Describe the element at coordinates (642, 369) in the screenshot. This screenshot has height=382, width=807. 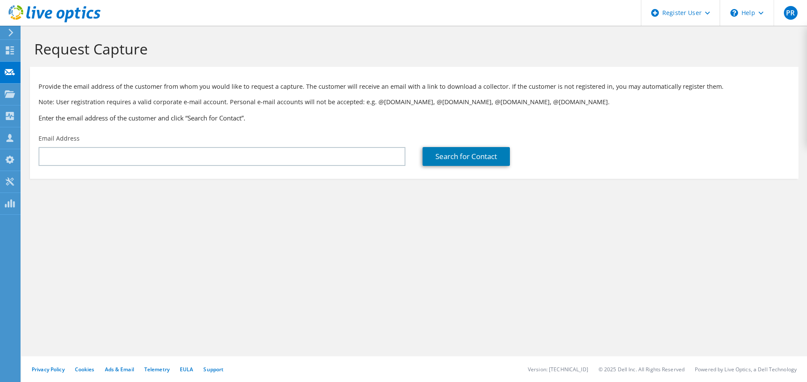
I see `li: © 2025 Dell Inc. All Rights Reserved` at that location.